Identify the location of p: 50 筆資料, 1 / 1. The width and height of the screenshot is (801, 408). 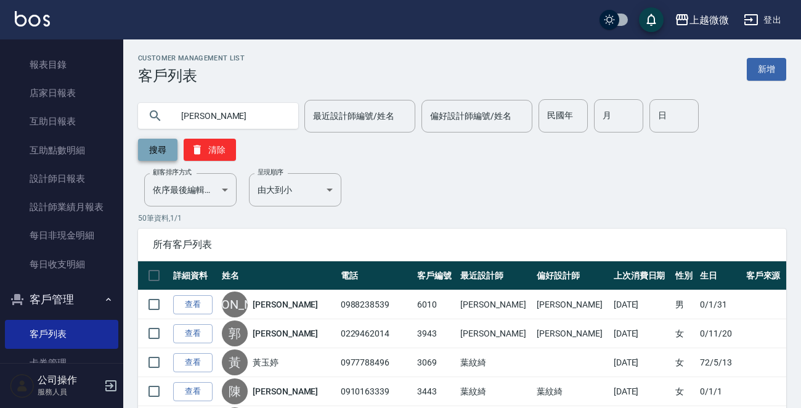
(462, 218).